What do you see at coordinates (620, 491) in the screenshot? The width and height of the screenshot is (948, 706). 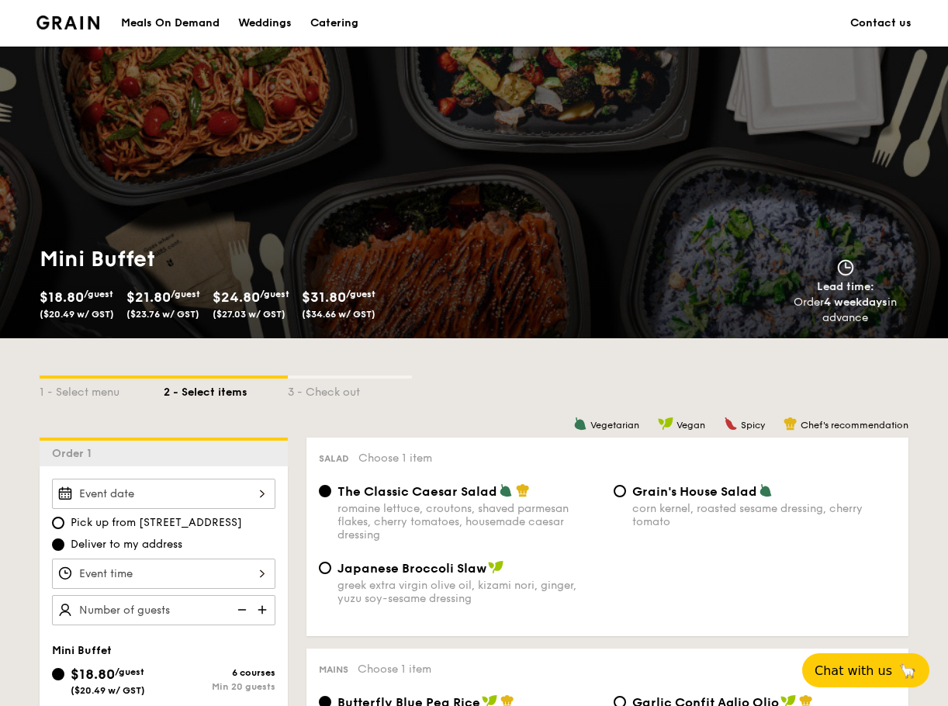 I see `input: Grain's House Saladcorn kernel, roasted sesame dressing, cherry tomato` at bounding box center [620, 491].